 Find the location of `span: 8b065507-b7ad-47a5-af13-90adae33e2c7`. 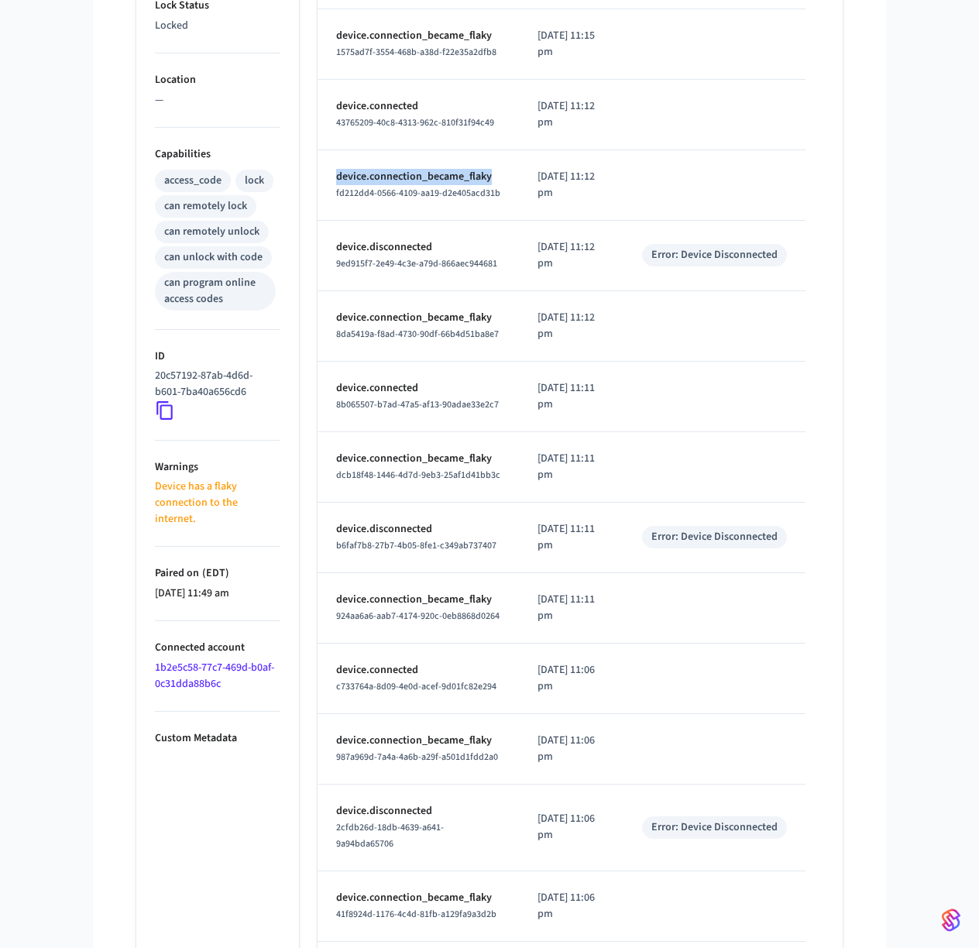

span: 8b065507-b7ad-47a5-af13-90adae33e2c7 is located at coordinates (417, 404).